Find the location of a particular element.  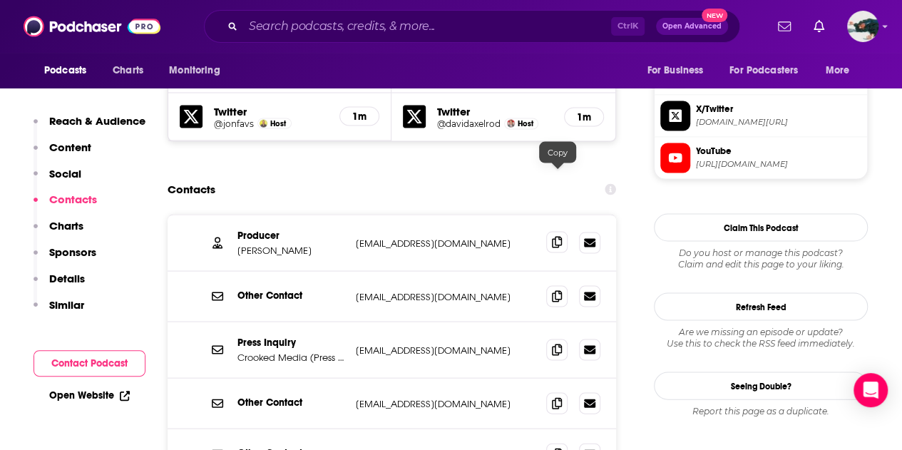

button: Social is located at coordinates (57, 180).